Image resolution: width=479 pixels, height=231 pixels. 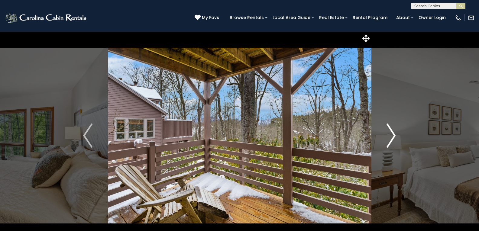 I want to click on a: Local Area Guide, so click(x=291, y=18).